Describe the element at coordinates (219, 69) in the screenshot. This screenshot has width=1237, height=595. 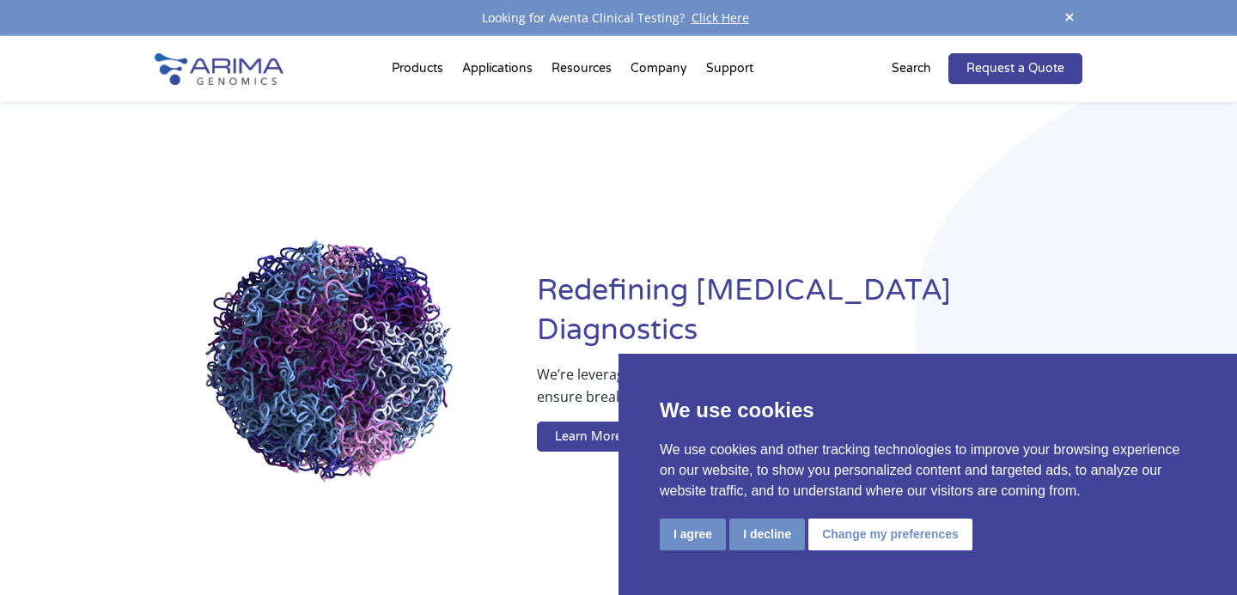
I see `img: Arima-Genomics-logo` at that location.